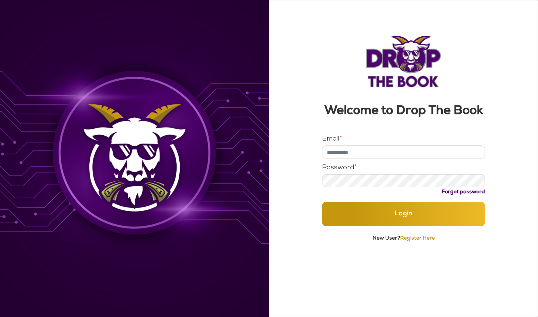 Image resolution: width=538 pixels, height=317 pixels. Describe the element at coordinates (417, 238) in the screenshot. I see `a: Register Here` at that location.